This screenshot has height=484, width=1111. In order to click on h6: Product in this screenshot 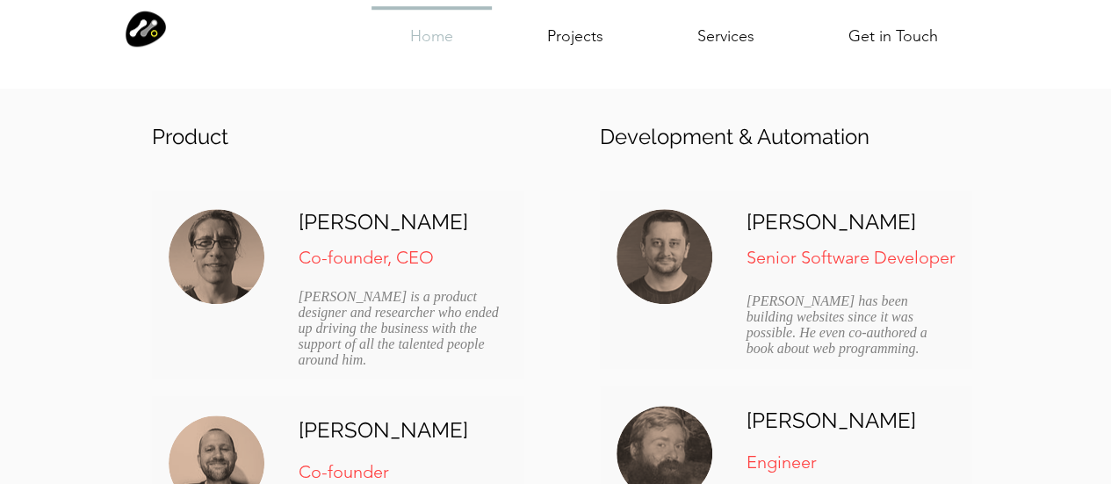, I will do `click(338, 136)`.